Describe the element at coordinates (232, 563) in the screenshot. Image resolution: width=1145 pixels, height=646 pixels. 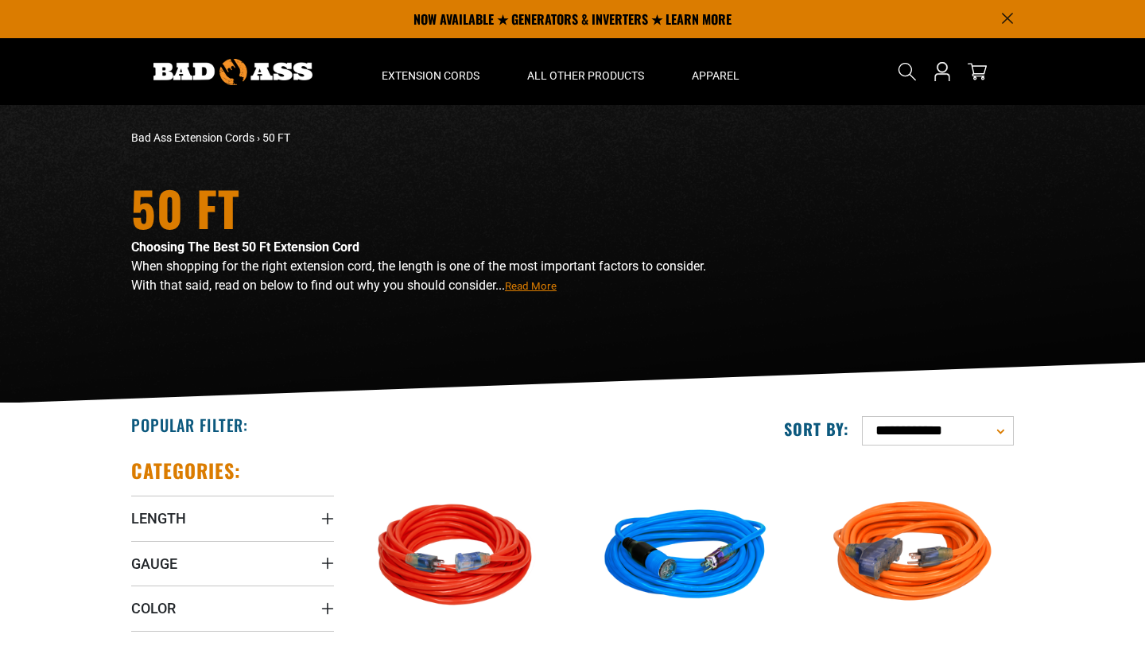
I see `summary: Gauge` at that location.